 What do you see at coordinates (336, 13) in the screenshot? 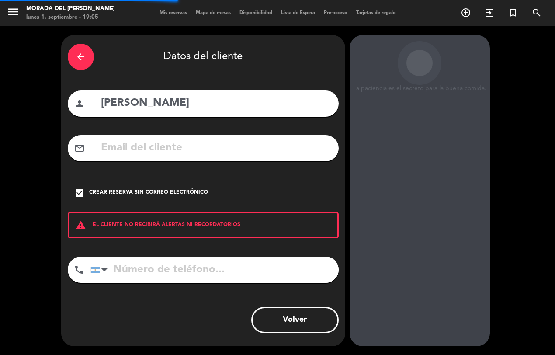
I see `span: Pre-acceso` at bounding box center [336, 13].